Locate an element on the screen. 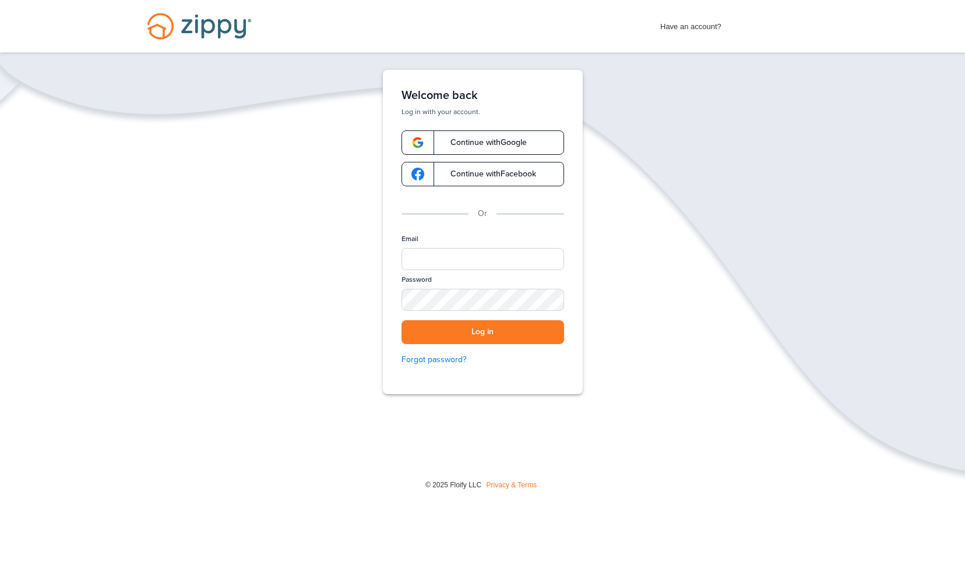  p: Log in with your account. is located at coordinates (482, 112).